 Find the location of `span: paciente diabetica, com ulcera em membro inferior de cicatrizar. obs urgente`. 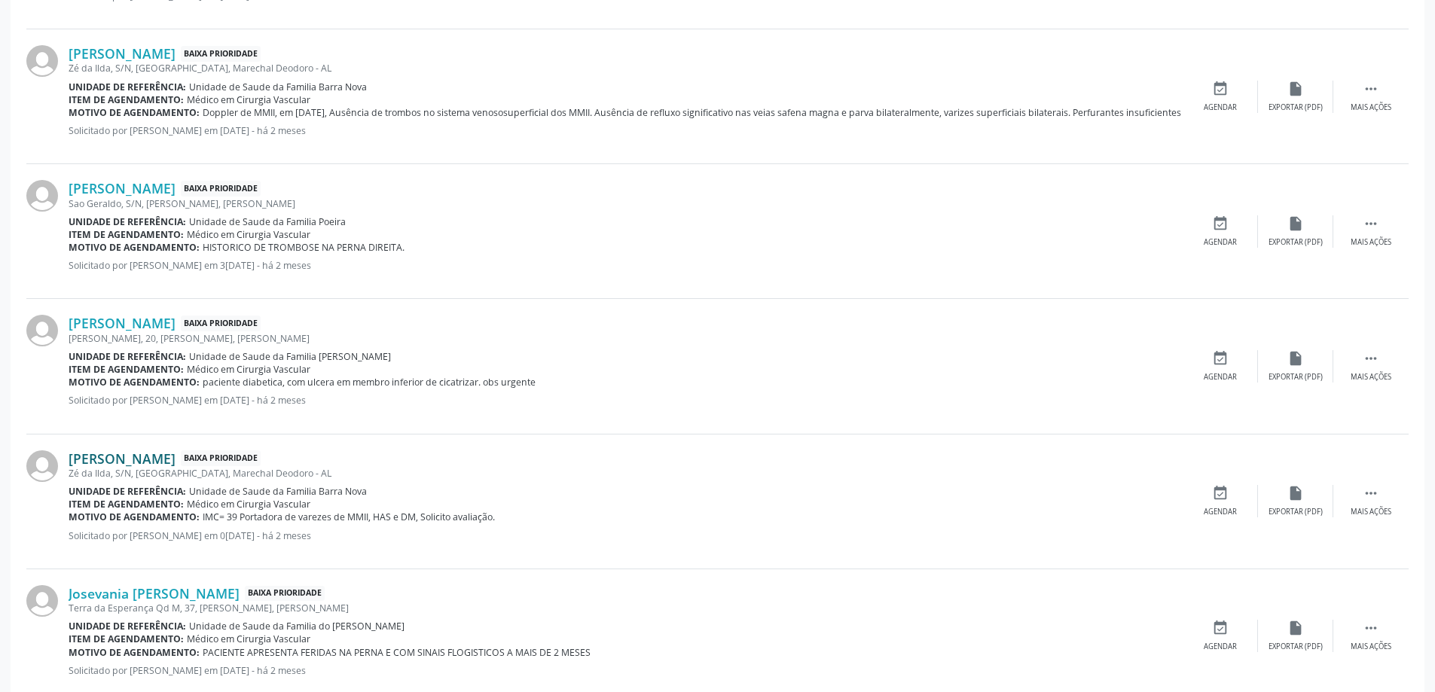

span: paciente diabetica, com ulcera em membro inferior de cicatrizar. obs urgente is located at coordinates (369, 382).